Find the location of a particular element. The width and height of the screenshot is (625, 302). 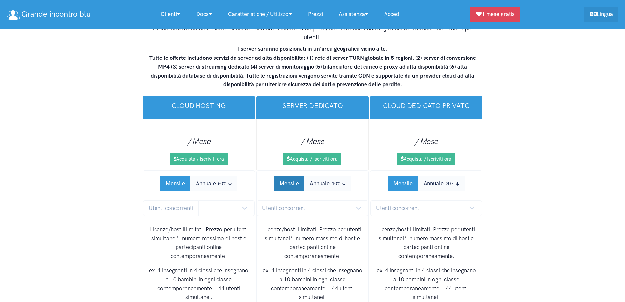

h3: Server Dedicato is located at coordinates (312, 105).